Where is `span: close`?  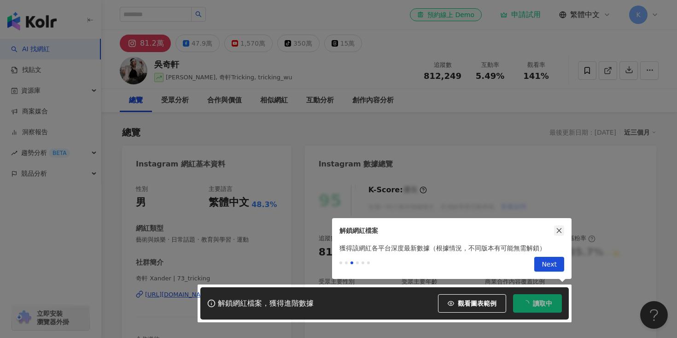
span: close is located at coordinates (559, 230).